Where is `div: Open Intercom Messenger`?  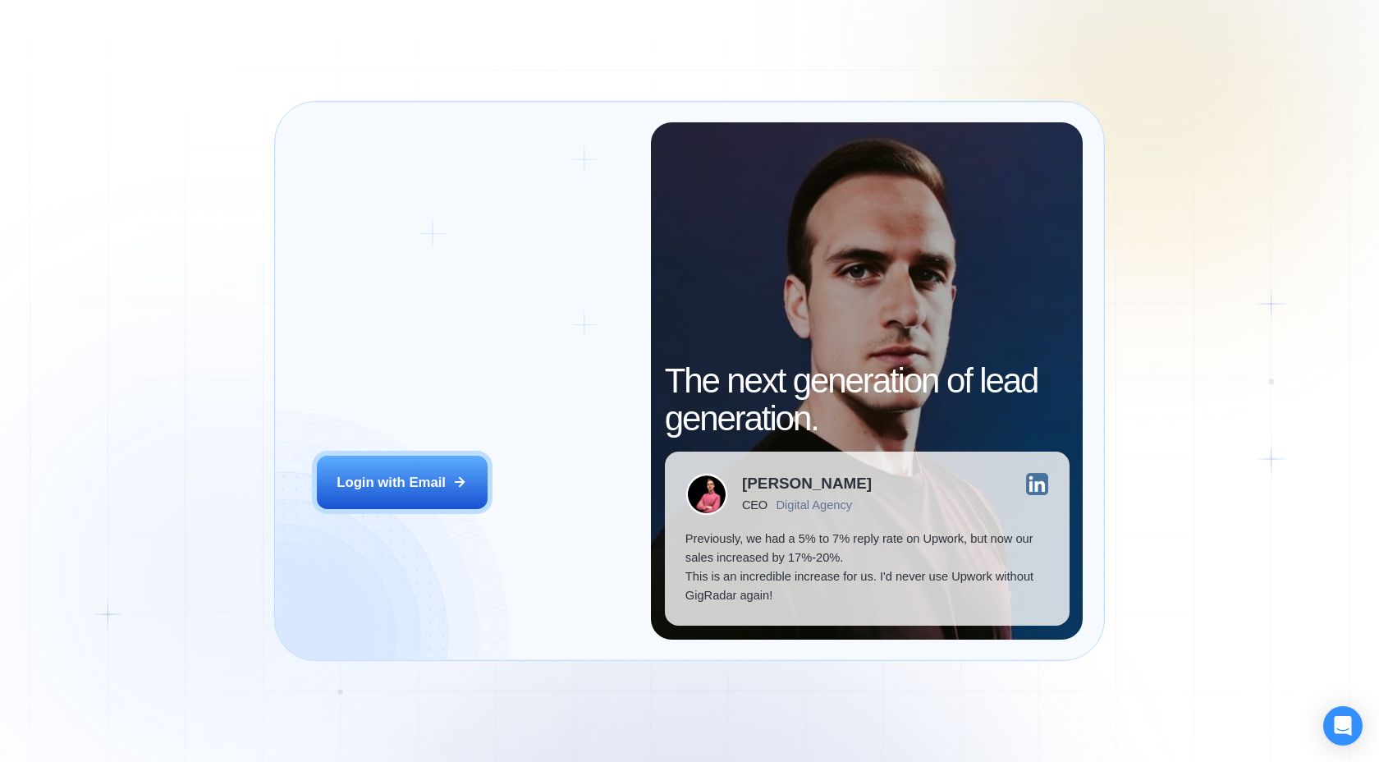
div: Open Intercom Messenger is located at coordinates (1343, 726).